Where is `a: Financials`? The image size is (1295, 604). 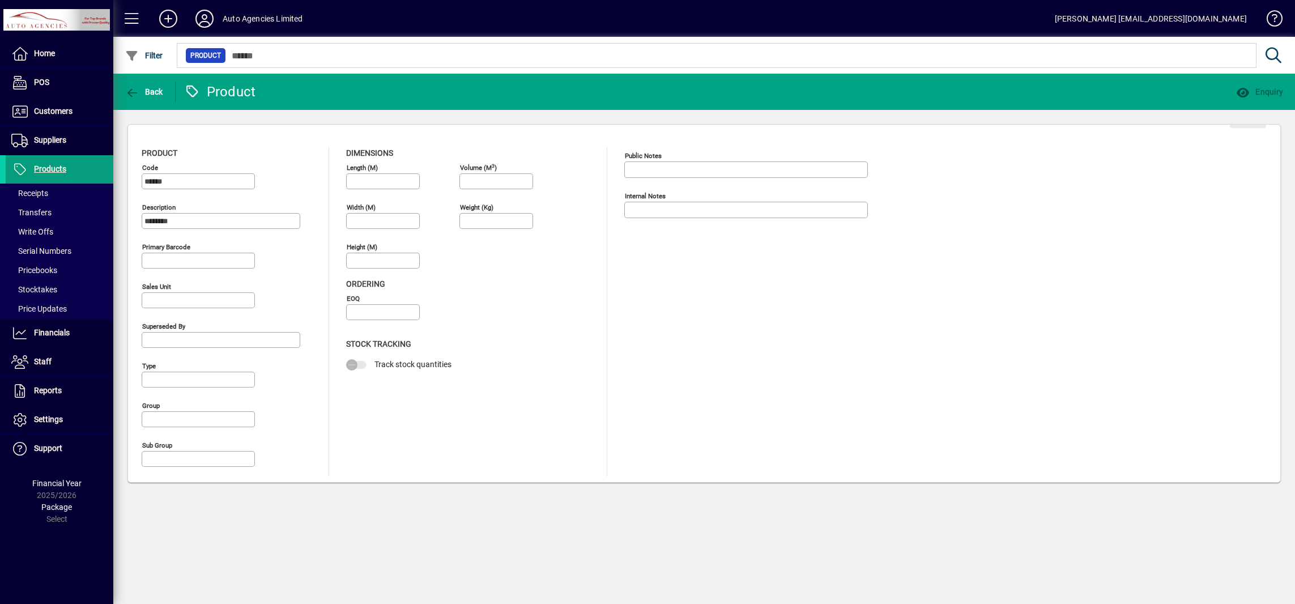 a: Financials is located at coordinates (59, 333).